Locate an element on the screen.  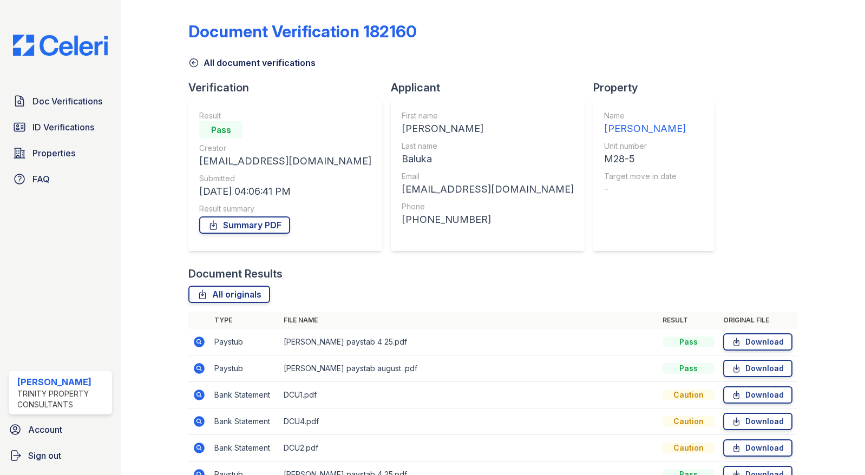
a: Account is located at coordinates (60, 430).